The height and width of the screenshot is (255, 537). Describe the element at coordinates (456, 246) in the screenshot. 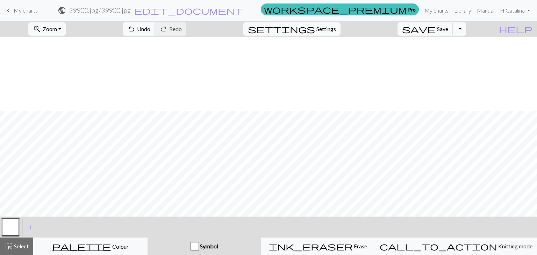

I see `button: Knitting mode` at that location.